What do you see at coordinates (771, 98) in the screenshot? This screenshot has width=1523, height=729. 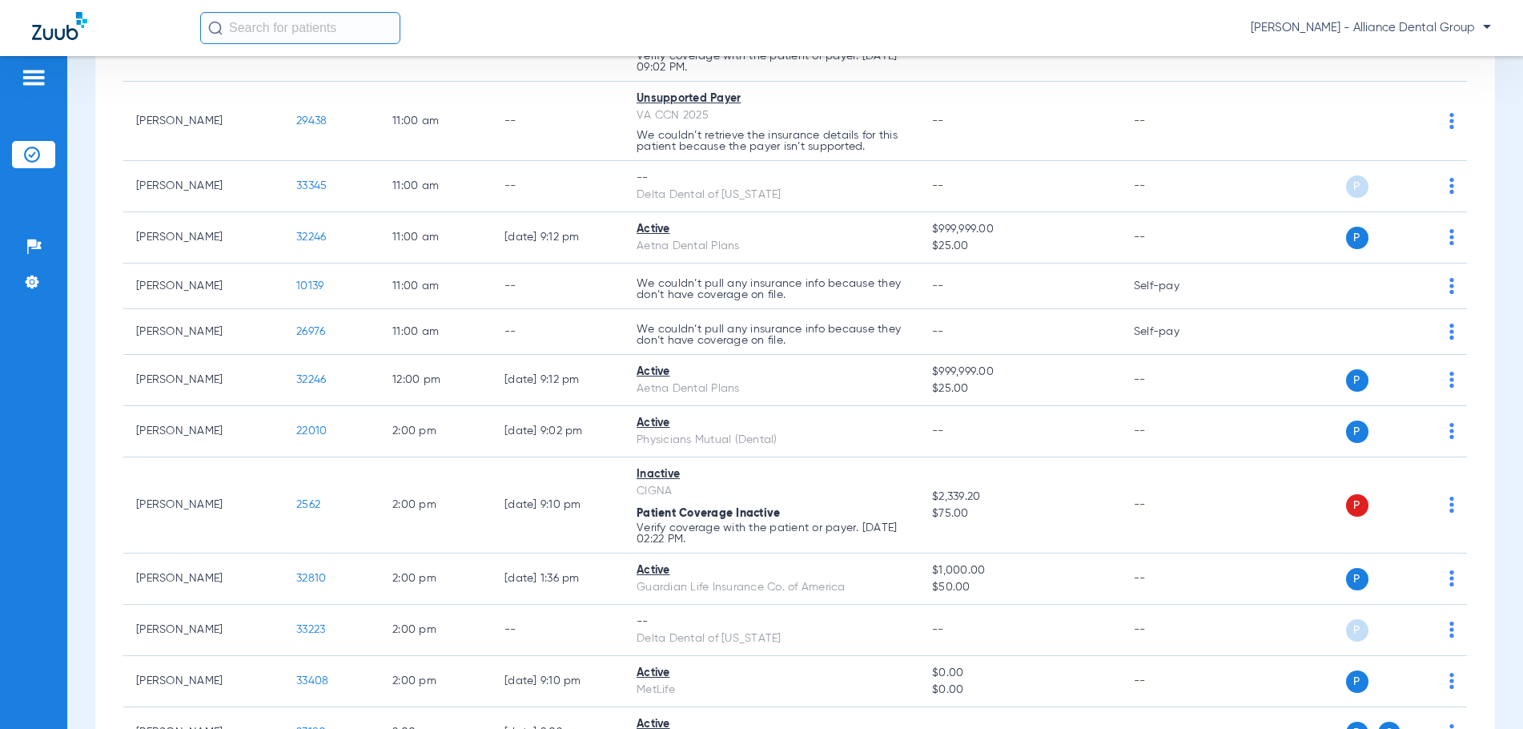 I see `div: Unsupported Payer` at bounding box center [771, 98].